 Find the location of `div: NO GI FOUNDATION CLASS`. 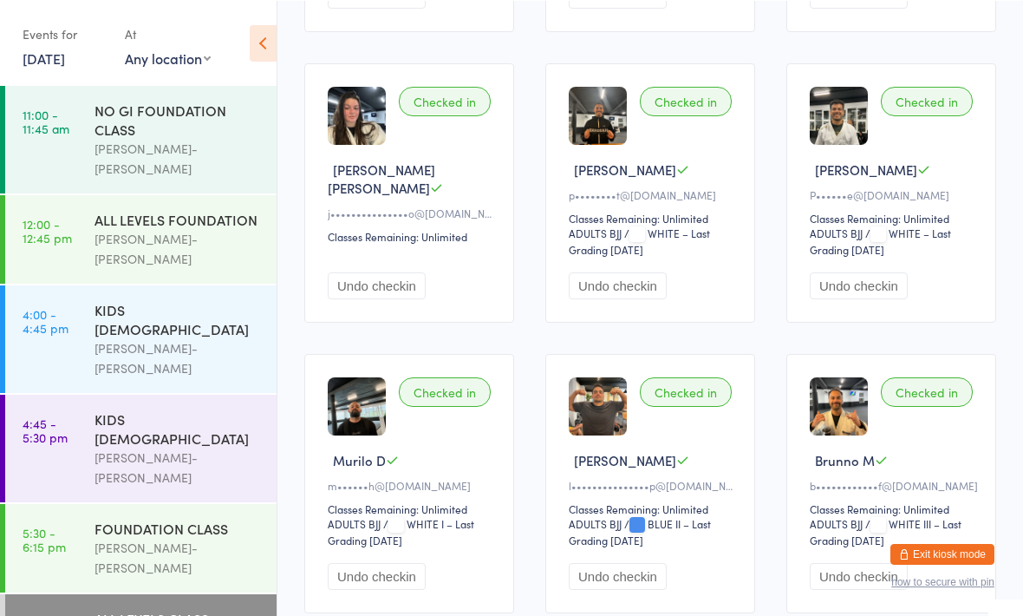

div: NO GI FOUNDATION CLASS is located at coordinates (178, 119).